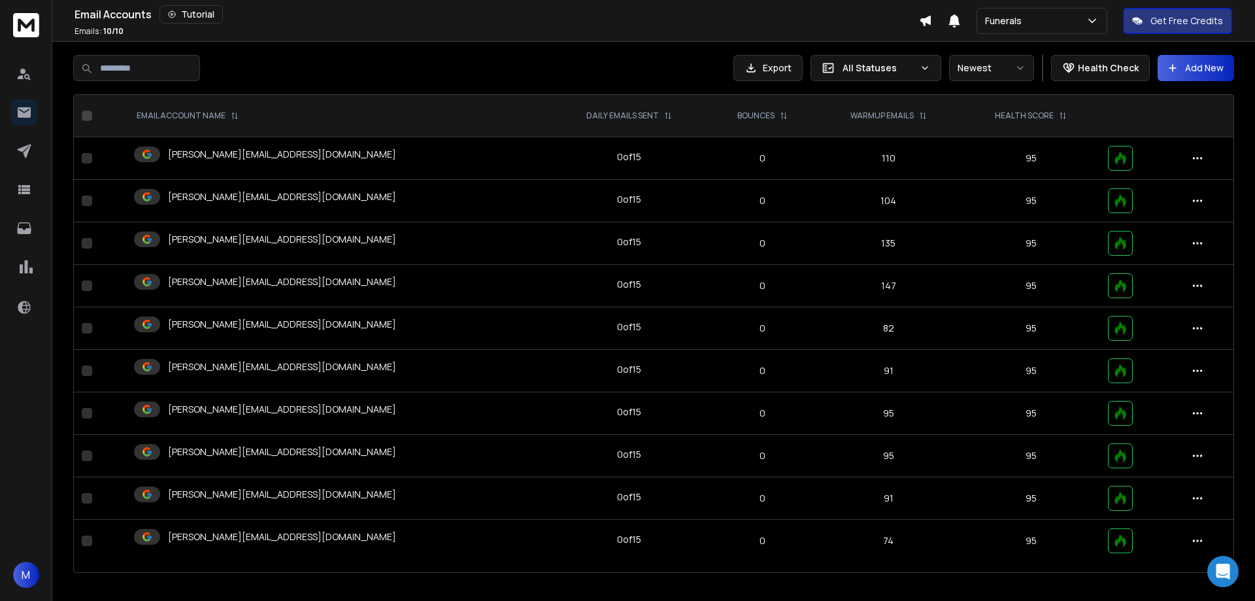 This screenshot has height=601, width=1255. Describe the element at coordinates (888, 243) in the screenshot. I see `td: 135` at that location.